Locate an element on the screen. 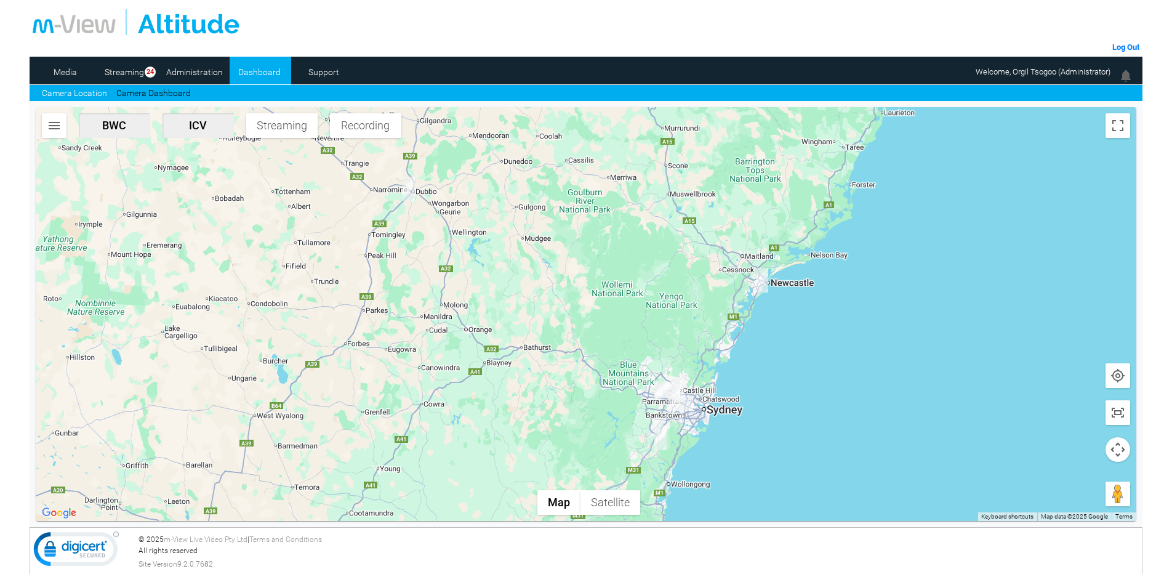 This screenshot has height=574, width=1172. button: Toggle fullscreen view is located at coordinates (1118, 126).